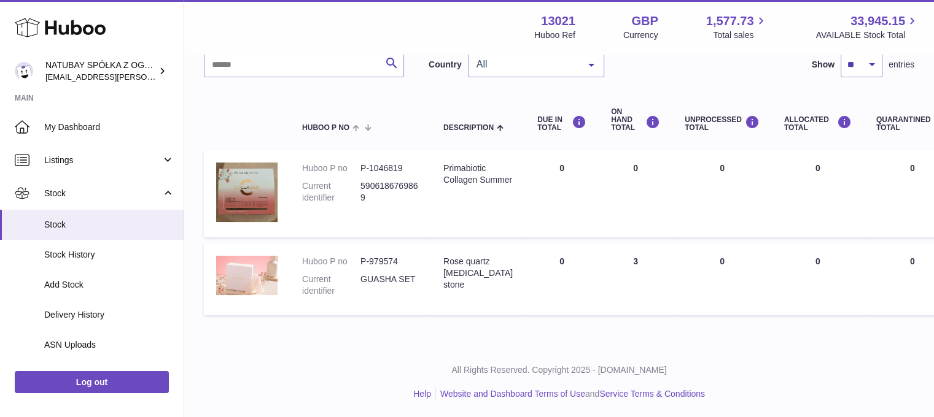 Image resolution: width=934 pixels, height=417 pixels. I want to click on div: DUE IN TOTAL, so click(562, 123).